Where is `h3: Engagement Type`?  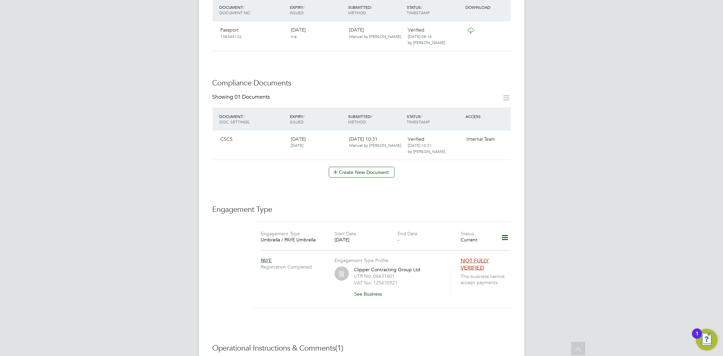 h3: Engagement Type is located at coordinates (362, 209).